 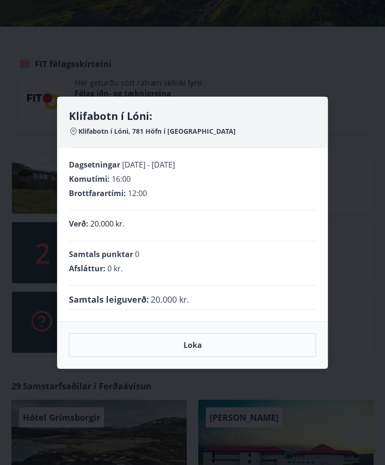 I want to click on span: 0, so click(x=137, y=254).